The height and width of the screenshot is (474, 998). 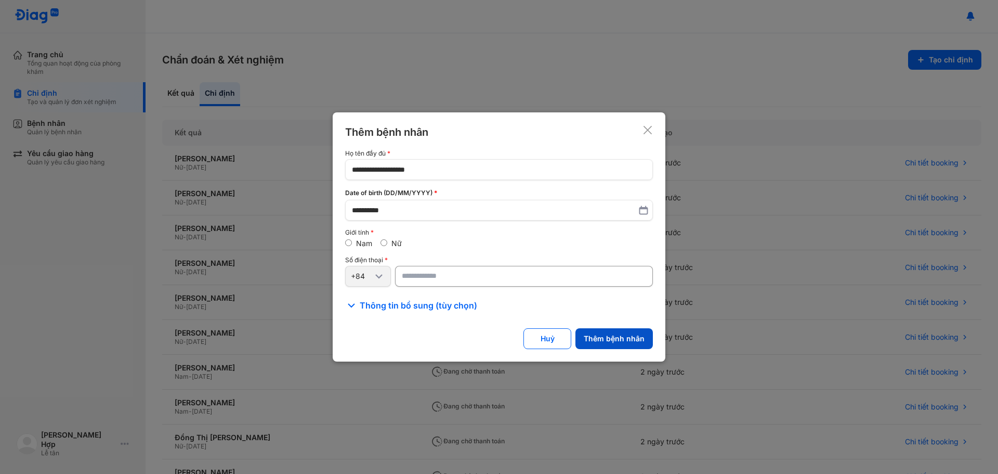 I want to click on div: +84, so click(x=362, y=276).